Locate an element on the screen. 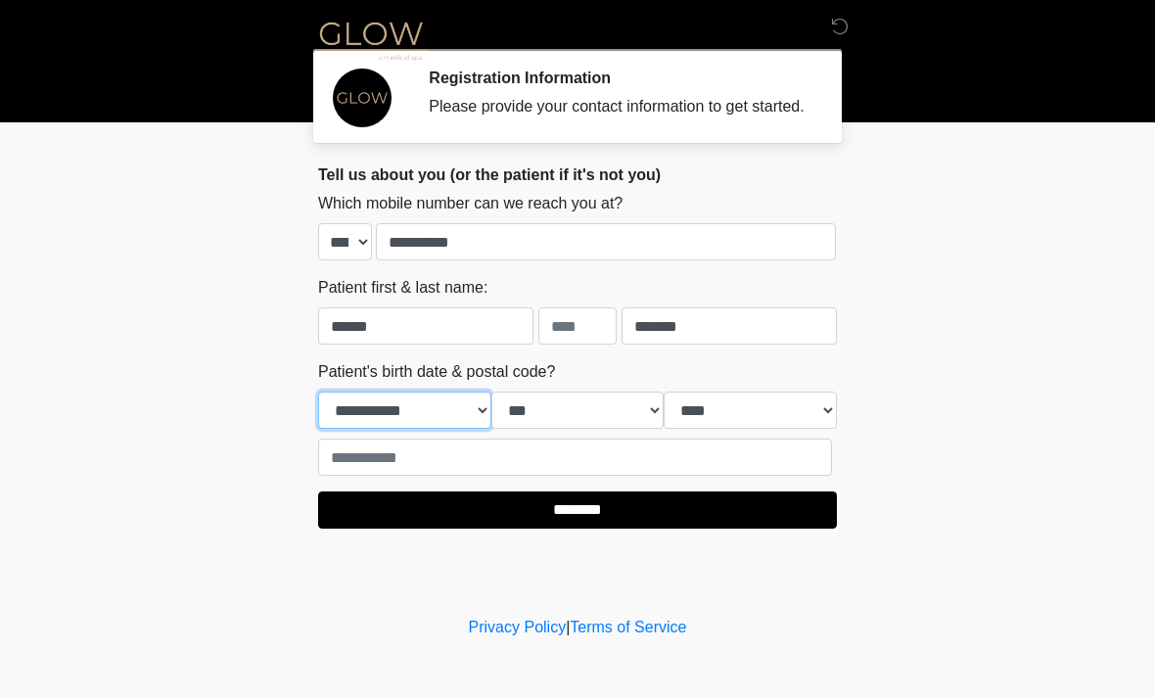 This screenshot has width=1155, height=698. img: Glow Medical Spa Logo is located at coordinates (371, 39).